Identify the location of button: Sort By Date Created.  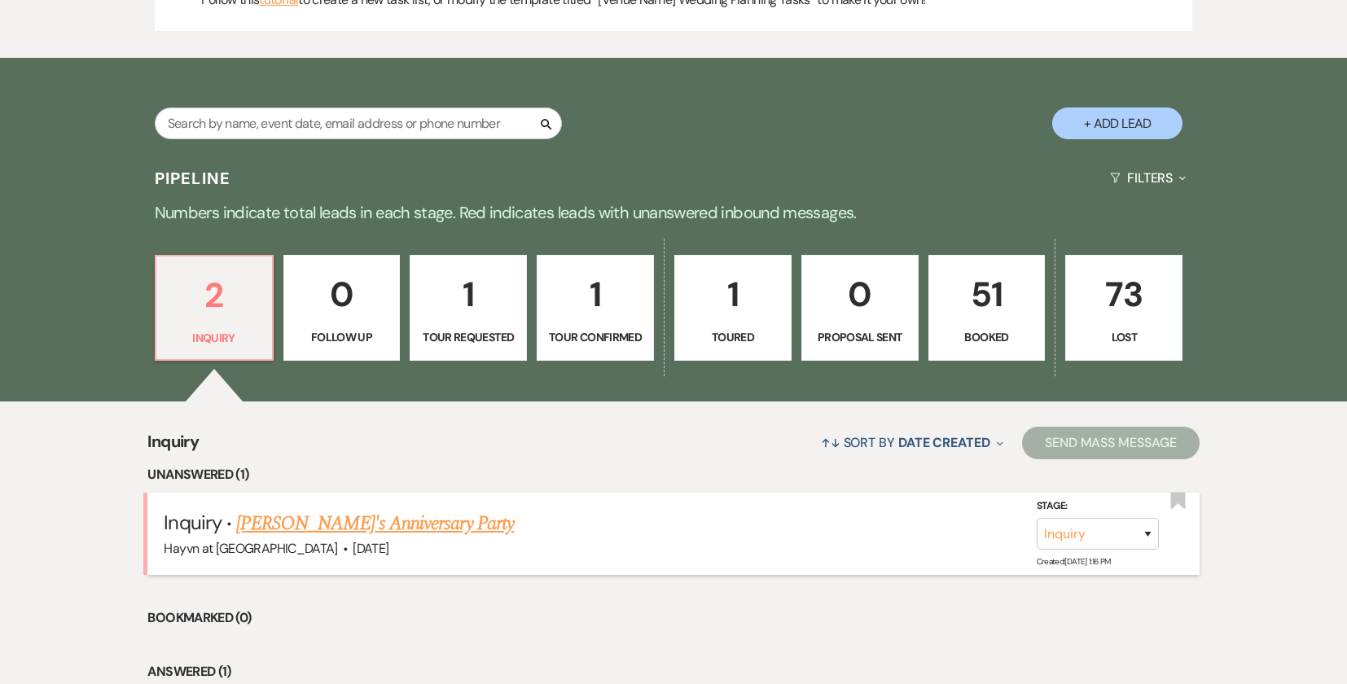
(912, 442).